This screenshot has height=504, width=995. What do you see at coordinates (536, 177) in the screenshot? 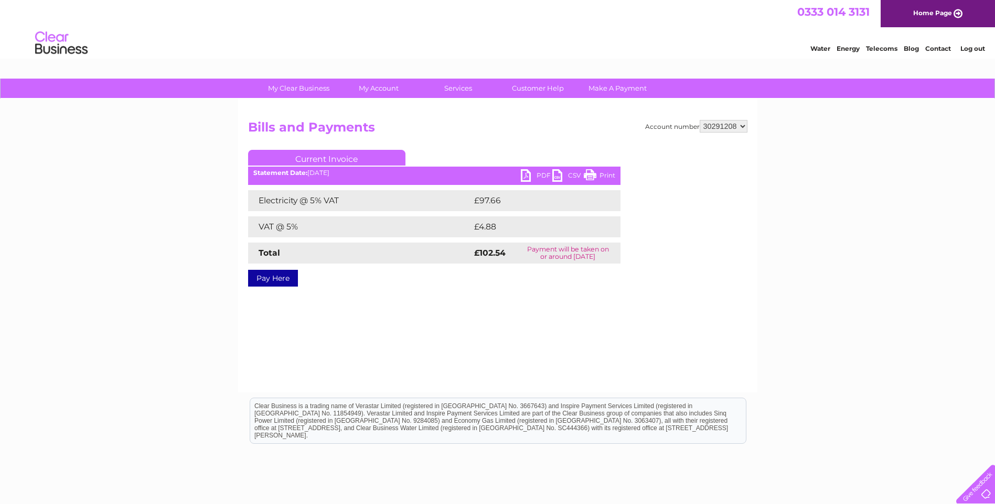
I see `a: PDF` at bounding box center [536, 177].